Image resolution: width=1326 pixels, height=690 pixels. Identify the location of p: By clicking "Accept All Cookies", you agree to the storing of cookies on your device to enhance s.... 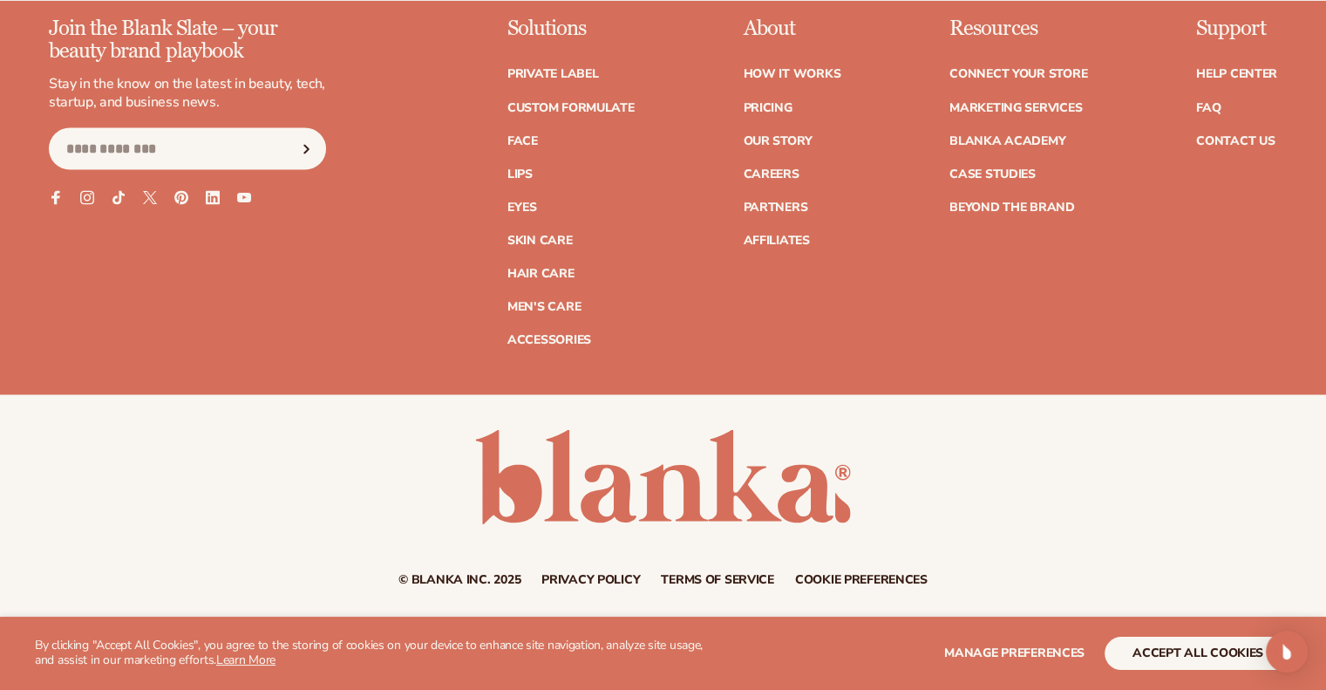
(378, 653).